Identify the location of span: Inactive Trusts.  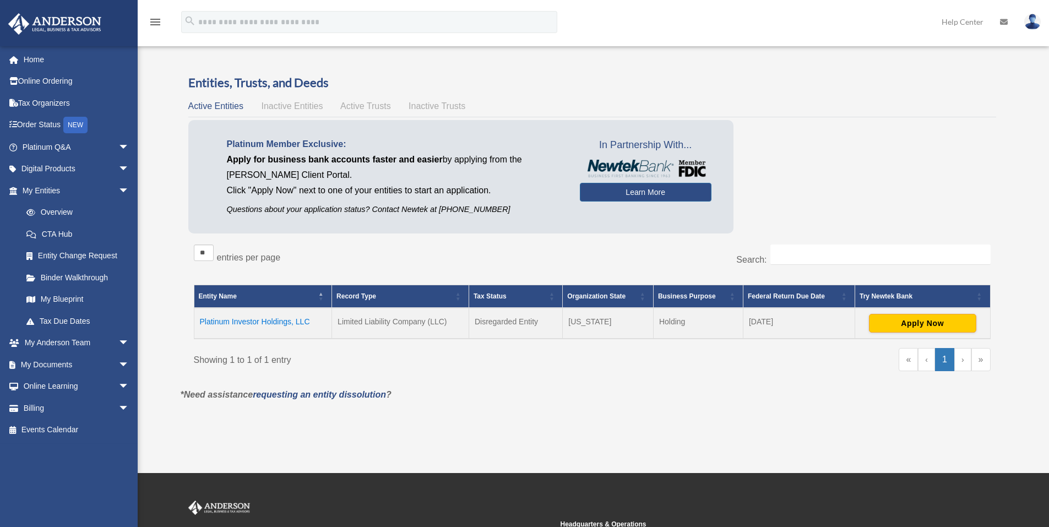
(437, 106).